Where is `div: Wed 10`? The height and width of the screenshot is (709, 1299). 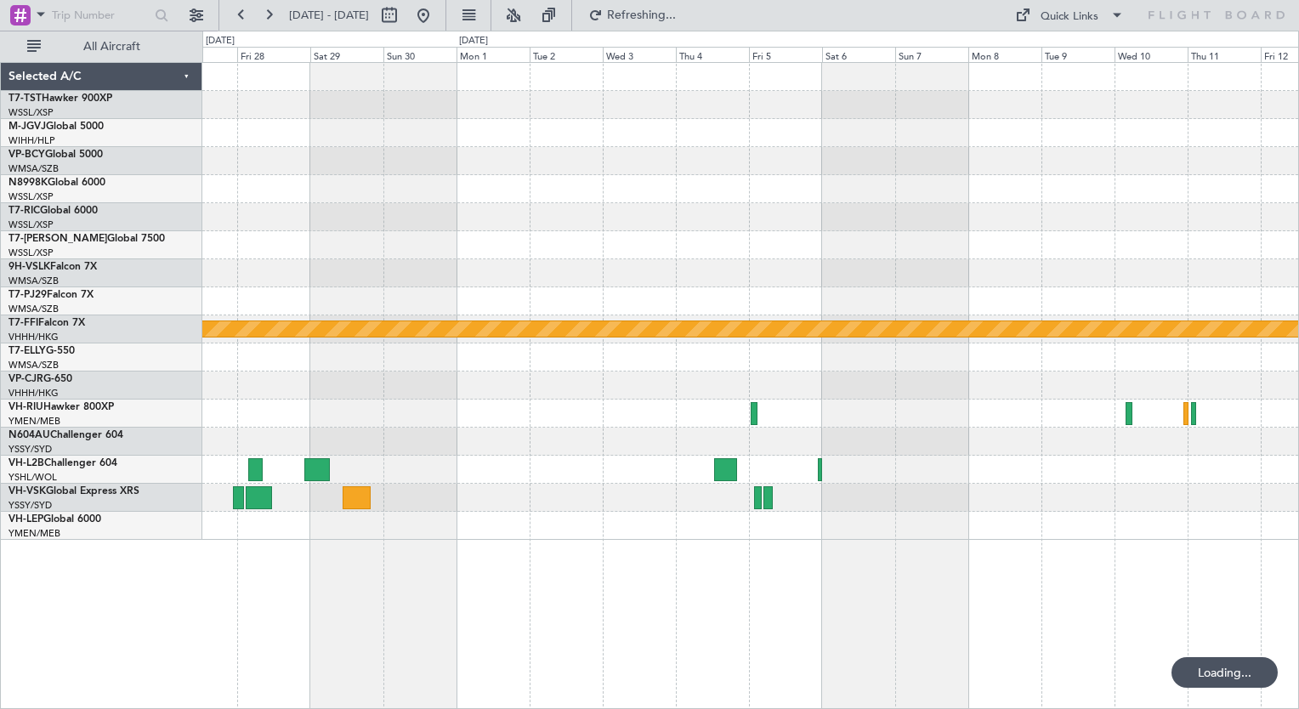 div: Wed 10 is located at coordinates (1151, 54).